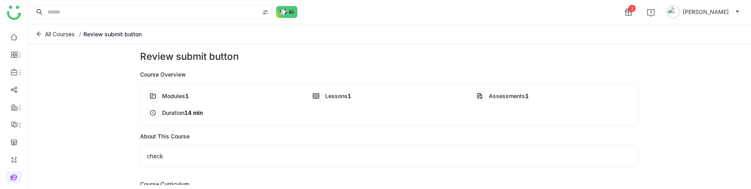 This screenshot has height=189, width=751. What do you see at coordinates (389, 156) in the screenshot?
I see `div: check` at bounding box center [389, 156].